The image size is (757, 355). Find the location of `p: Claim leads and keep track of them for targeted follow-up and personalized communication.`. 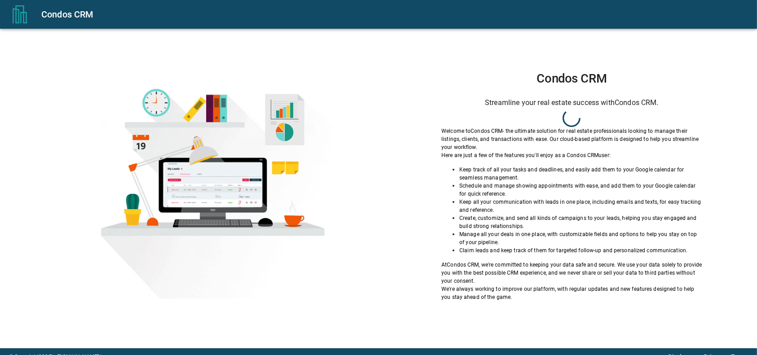

p: Claim leads and keep track of them for targeted follow-up and personalized communication. is located at coordinates (581, 251).